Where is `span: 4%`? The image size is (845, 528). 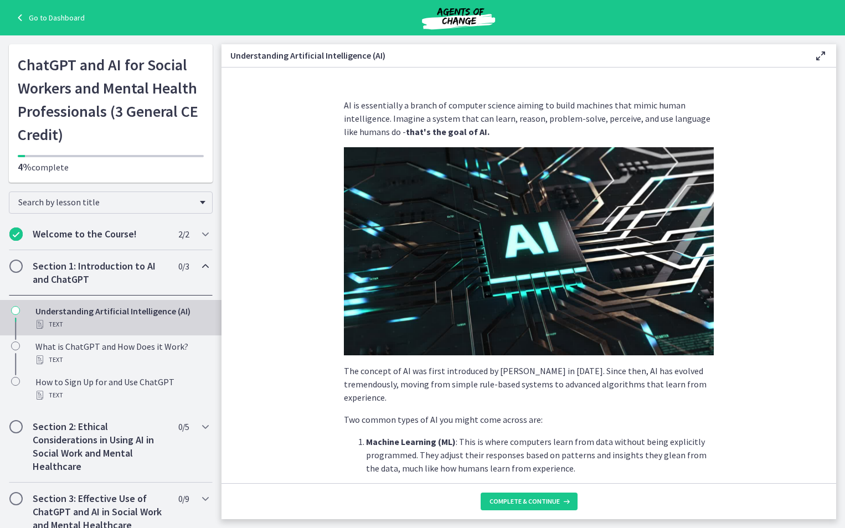
span: 4% is located at coordinates (24, 167).